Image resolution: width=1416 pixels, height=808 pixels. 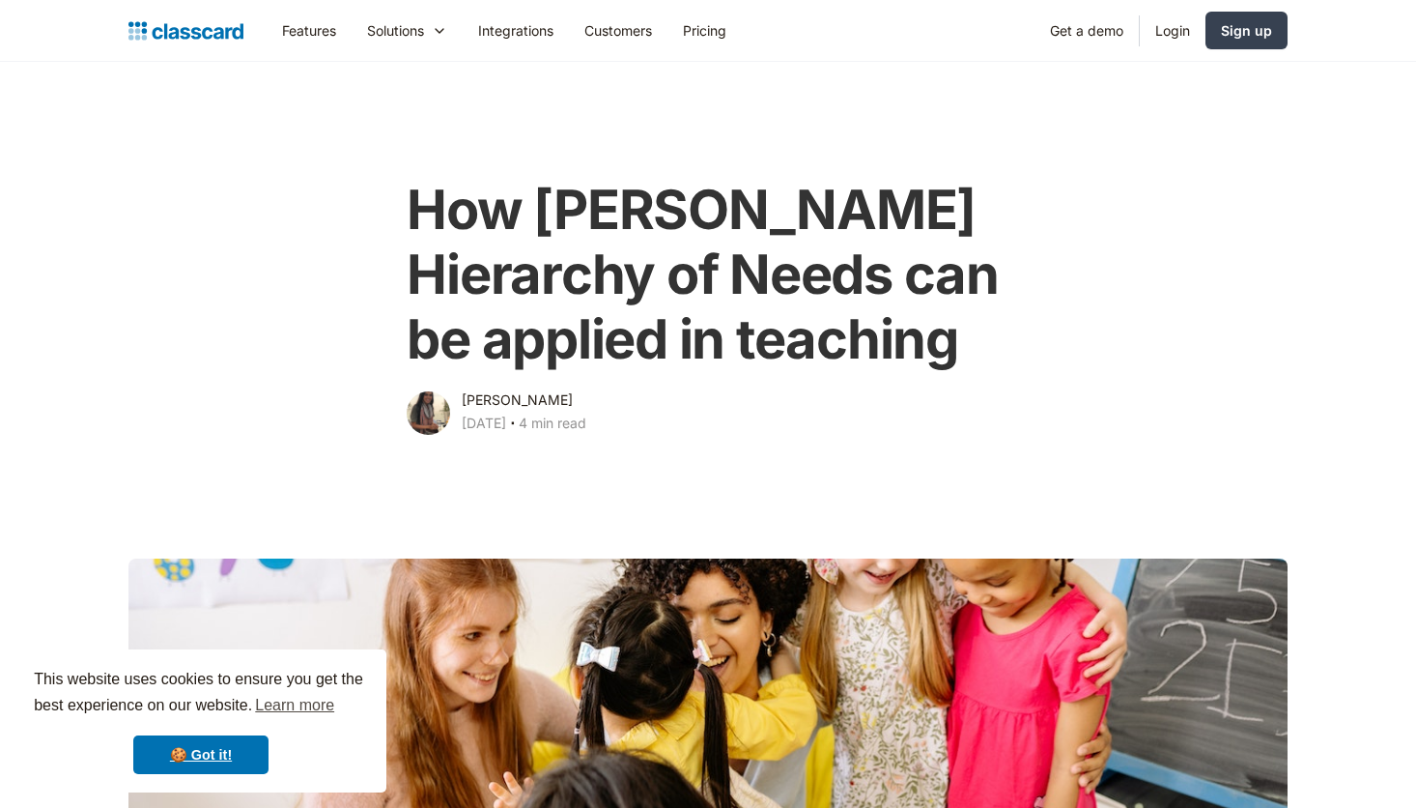 What do you see at coordinates (704, 30) in the screenshot?
I see `a: Pricing` at bounding box center [704, 30].